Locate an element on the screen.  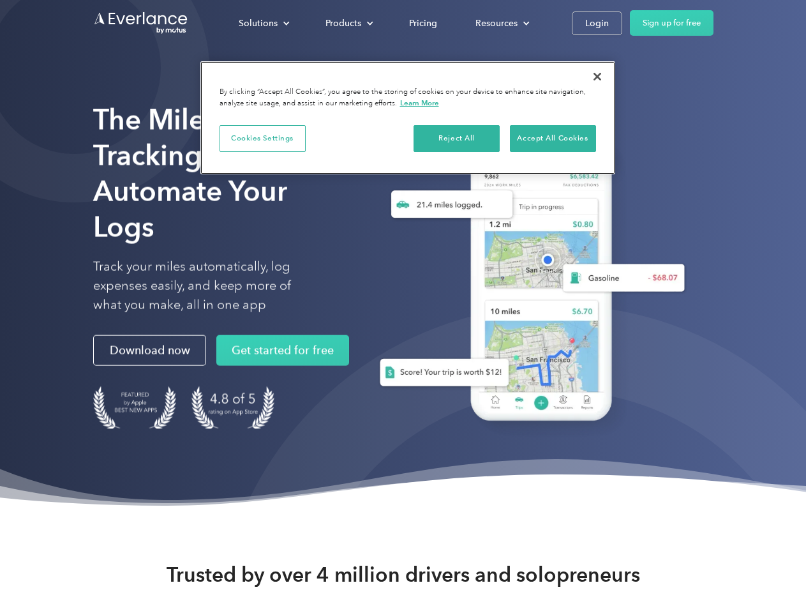
a: Pricing is located at coordinates (423, 23).